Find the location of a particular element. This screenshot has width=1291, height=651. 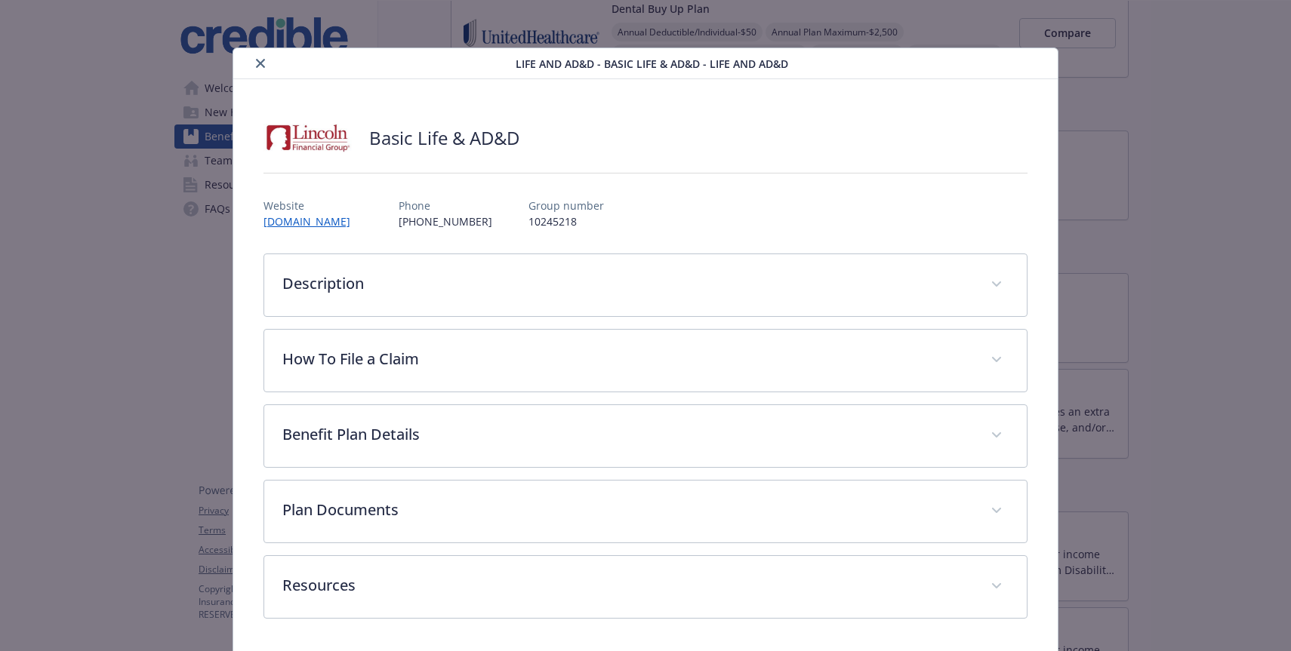

div: Plan Documents is located at coordinates (645, 512).